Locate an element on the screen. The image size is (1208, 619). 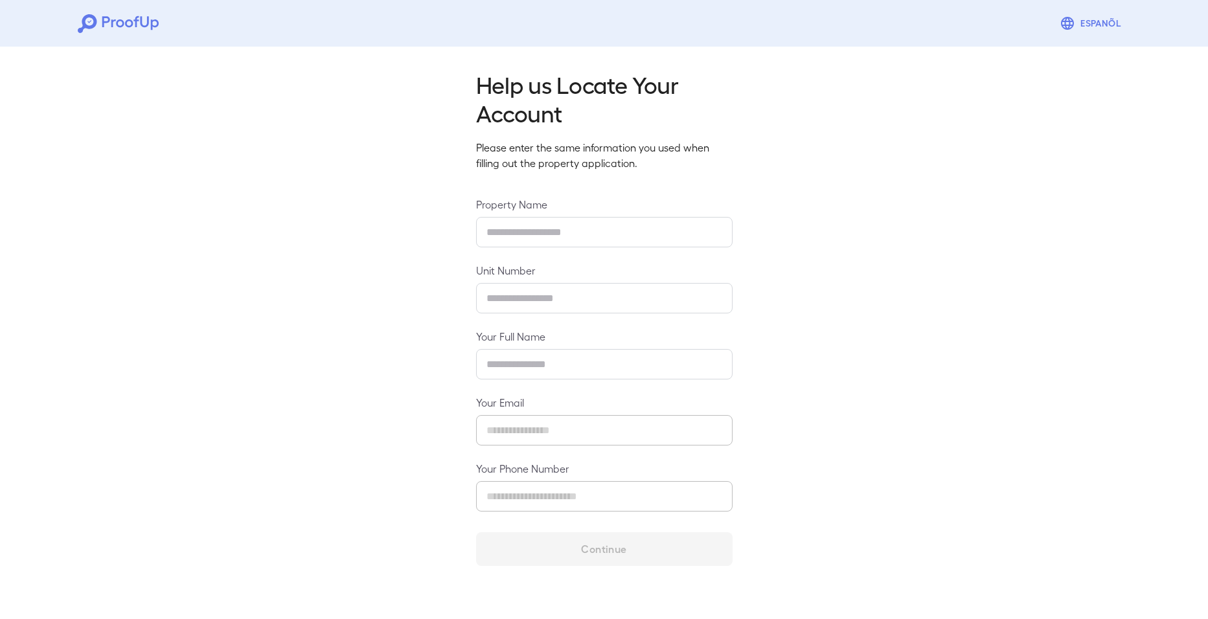
label: Your Phone Number is located at coordinates (604, 468).